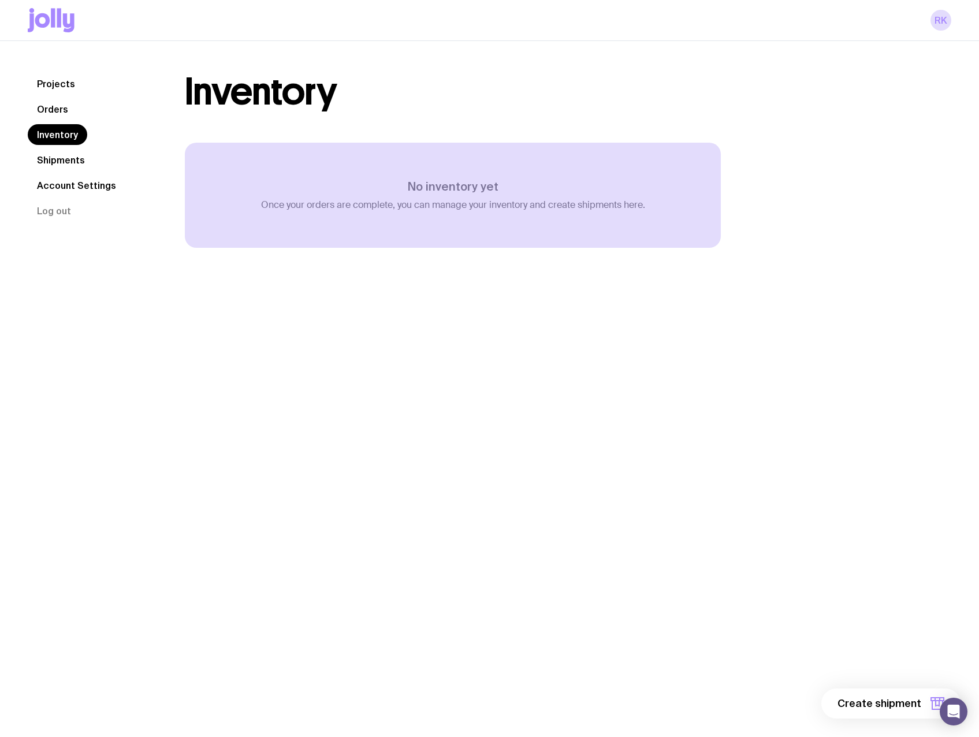  Describe the element at coordinates (953, 711) in the screenshot. I see `div: Open Intercom Messenger` at that location.